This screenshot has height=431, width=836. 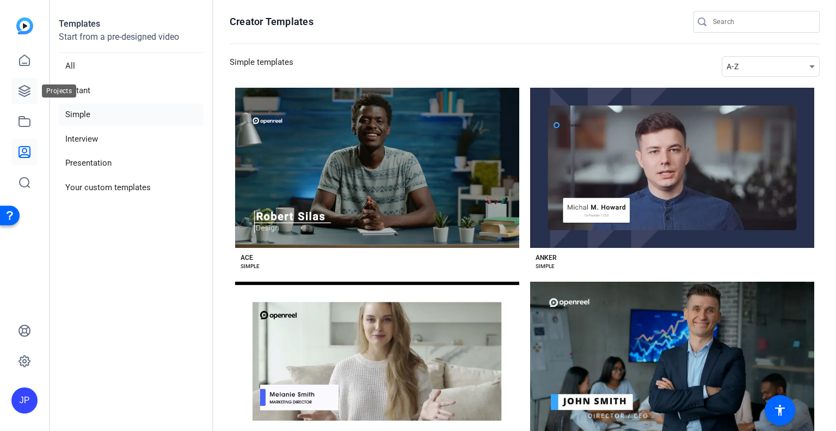 What do you see at coordinates (131, 114) in the screenshot?
I see `li: Simple` at bounding box center [131, 114].